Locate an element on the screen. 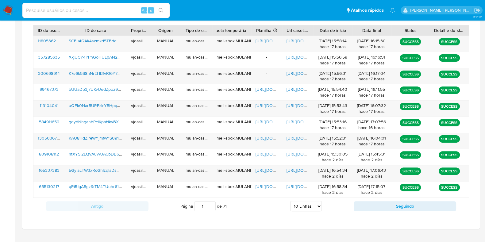  button: search-icon is located at coordinates (161, 10).